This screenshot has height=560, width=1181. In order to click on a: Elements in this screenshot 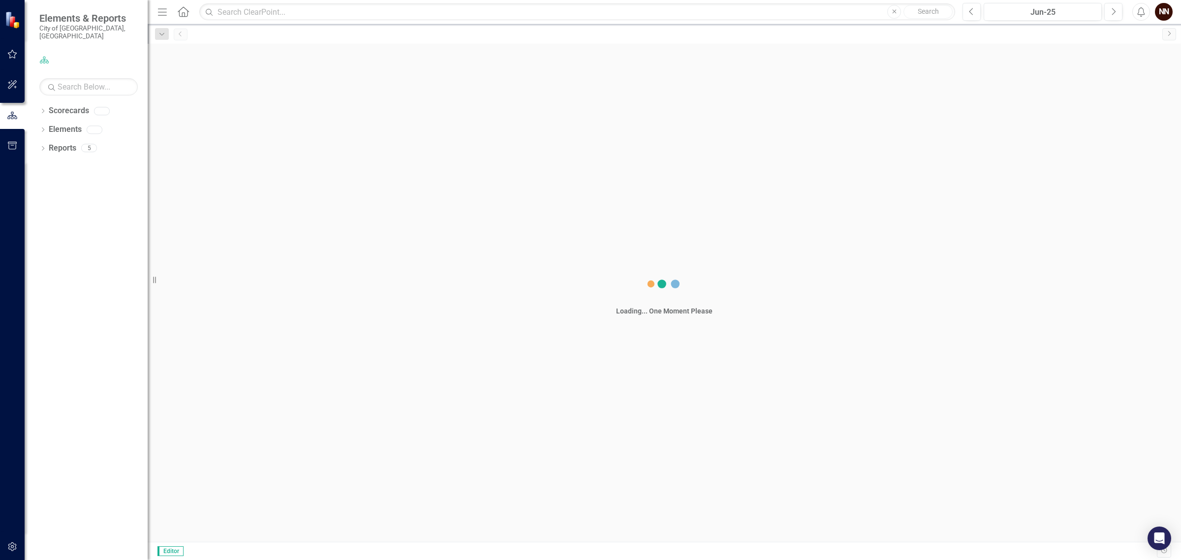, I will do `click(65, 129)`.